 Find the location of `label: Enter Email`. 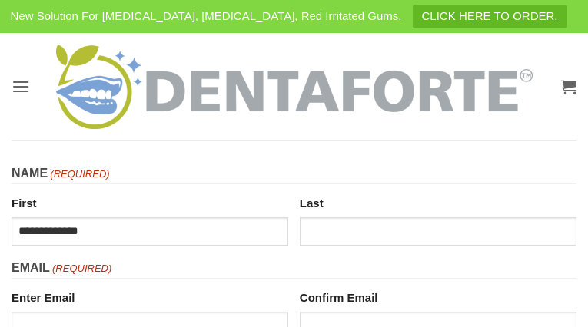

label: Enter Email is located at coordinates (150, 296).